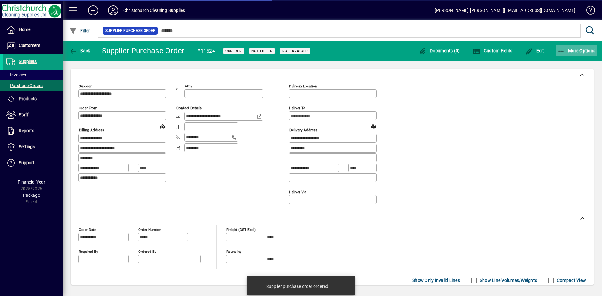 The image size is (602, 296). I want to click on span: Home, so click(24, 29).